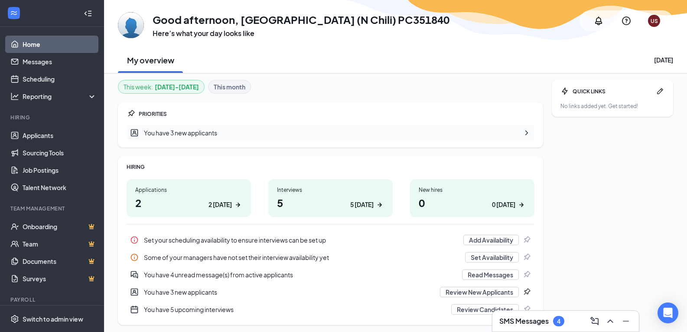 The height and width of the screenshot is (332, 687). Describe the element at coordinates (330, 292) in the screenshot. I see `a: UserEntityYou have 3 new applicantsReview New ApplicantsPin` at that location.